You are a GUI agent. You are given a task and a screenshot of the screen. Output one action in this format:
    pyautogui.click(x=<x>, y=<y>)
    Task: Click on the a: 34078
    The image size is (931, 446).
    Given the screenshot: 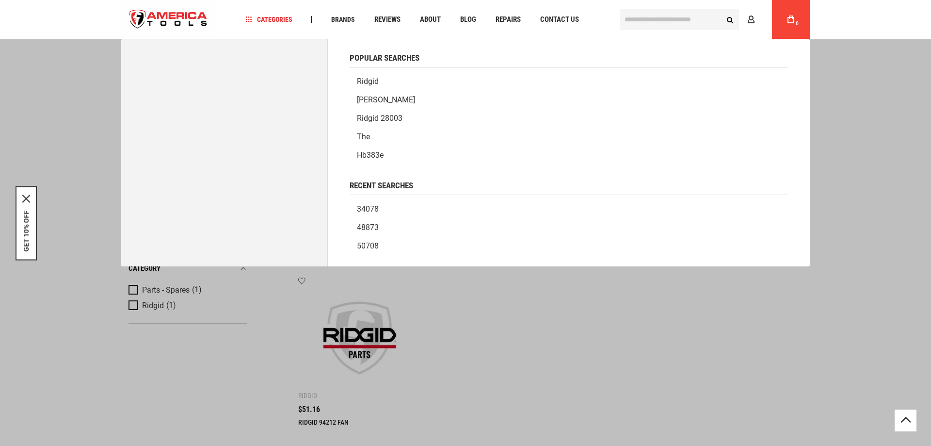 What is the action you would take?
    pyautogui.click(x=569, y=209)
    